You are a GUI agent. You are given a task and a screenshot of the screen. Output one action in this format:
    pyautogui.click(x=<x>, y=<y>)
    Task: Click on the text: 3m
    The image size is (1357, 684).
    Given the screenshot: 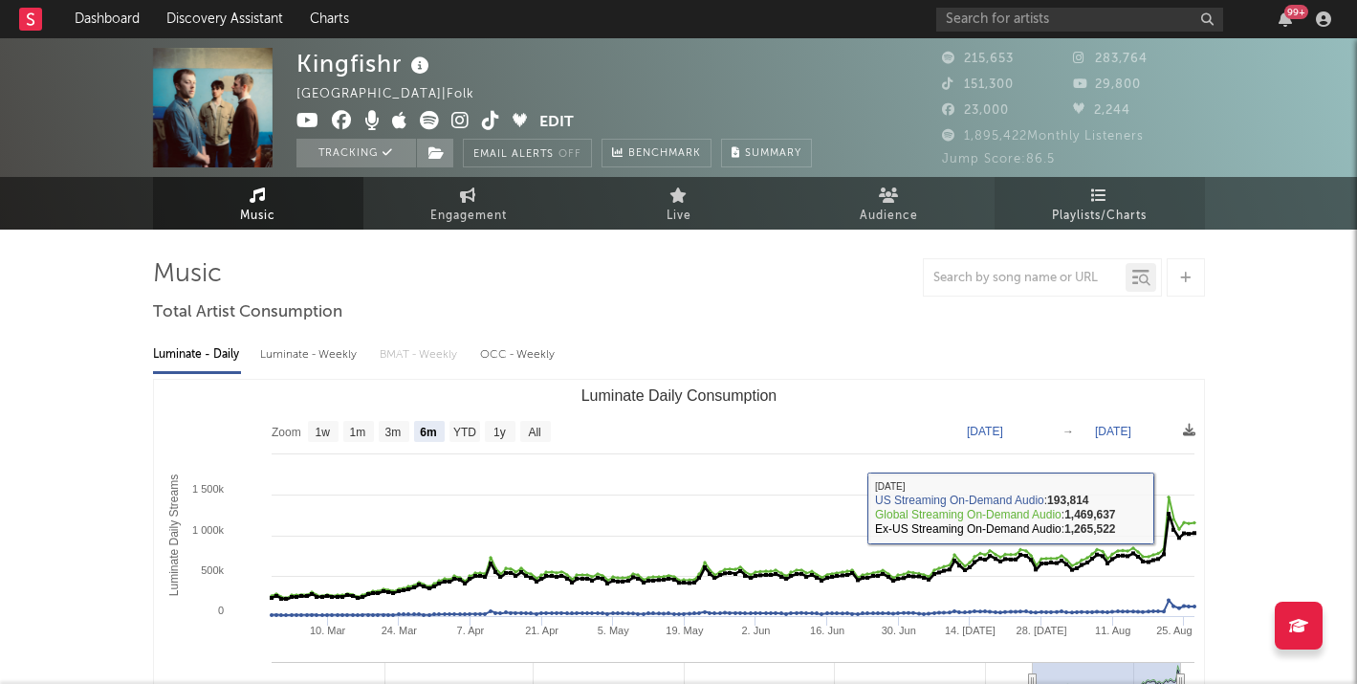 What is the action you would take?
    pyautogui.click(x=392, y=432)
    